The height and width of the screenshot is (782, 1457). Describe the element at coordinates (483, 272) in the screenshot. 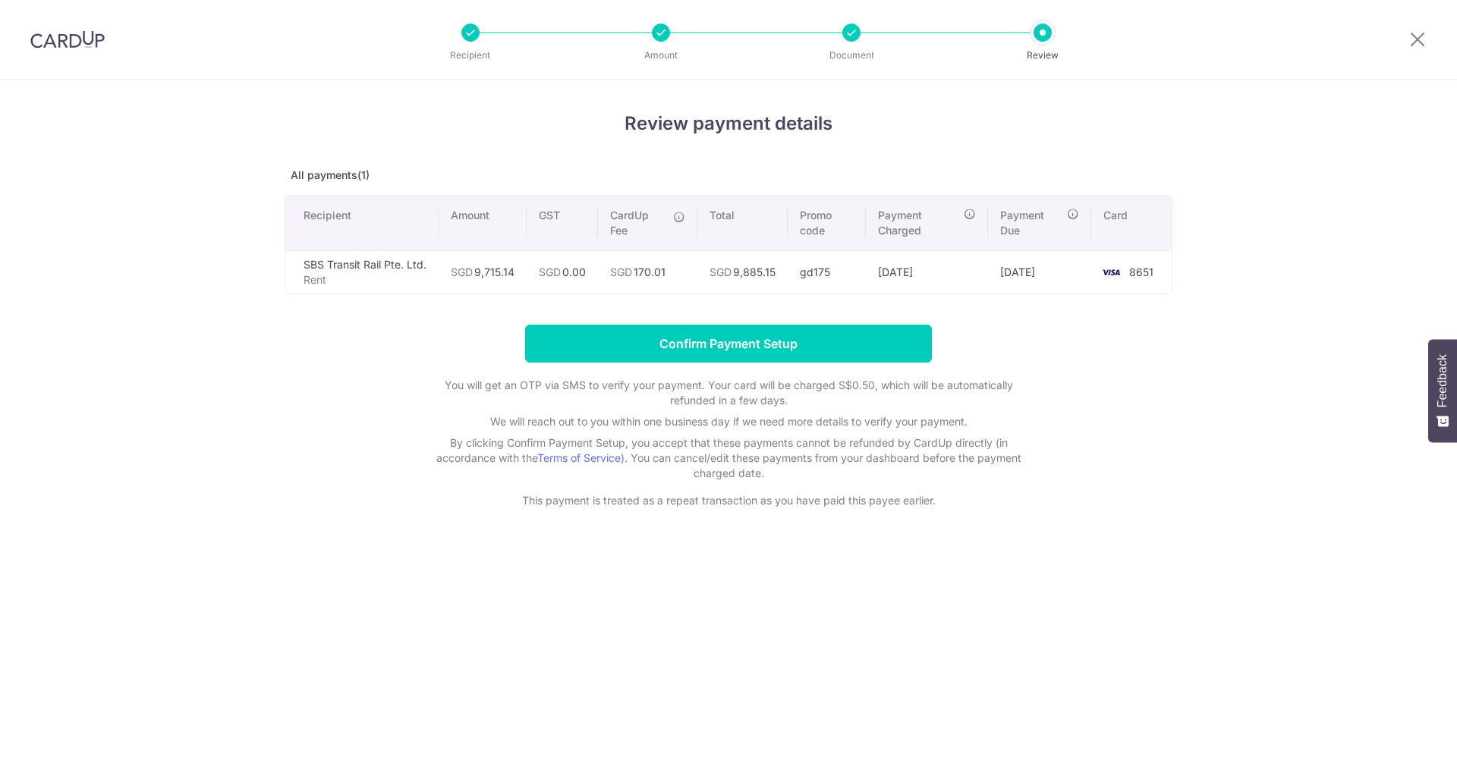

I see `td: 9,715.14` at that location.